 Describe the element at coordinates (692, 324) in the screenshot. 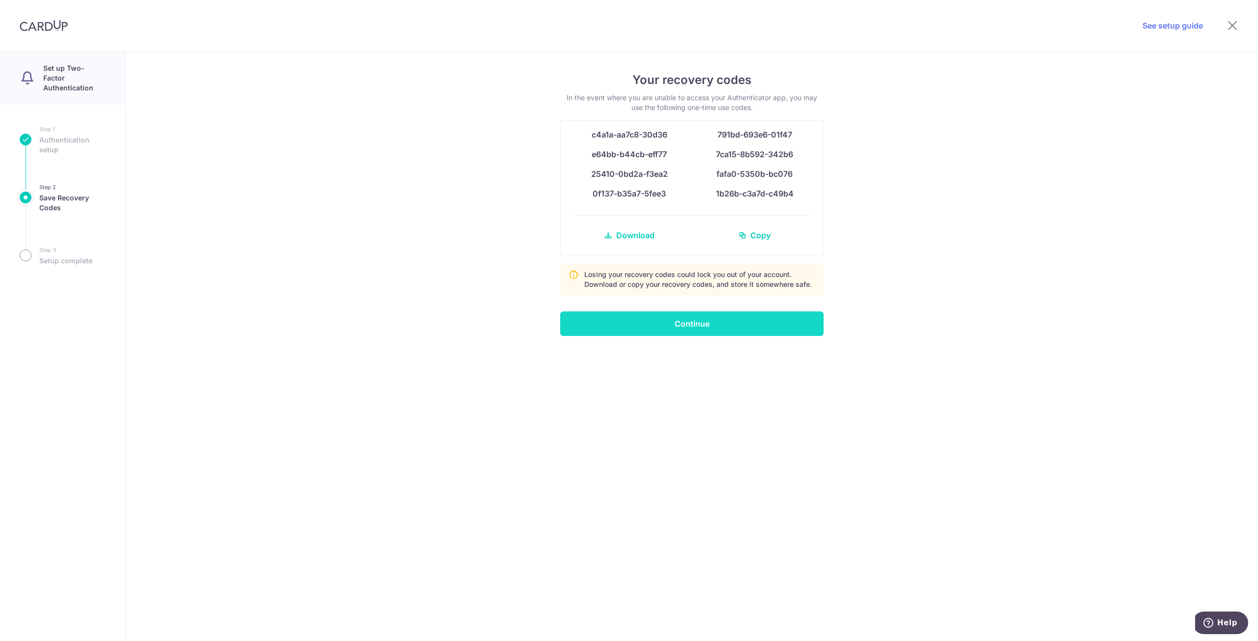

I see `input: Continue` at that location.